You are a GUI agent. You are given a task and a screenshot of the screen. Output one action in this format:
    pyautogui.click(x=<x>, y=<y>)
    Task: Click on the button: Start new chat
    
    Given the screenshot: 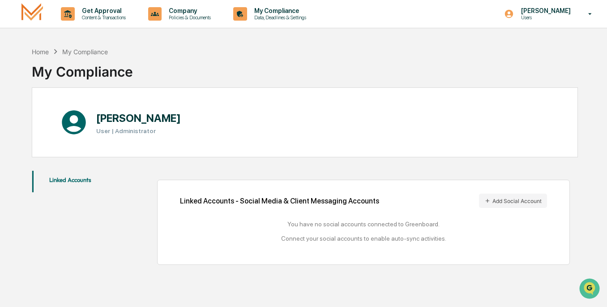 What is the action you would take?
    pyautogui.click(x=158, y=76)
    